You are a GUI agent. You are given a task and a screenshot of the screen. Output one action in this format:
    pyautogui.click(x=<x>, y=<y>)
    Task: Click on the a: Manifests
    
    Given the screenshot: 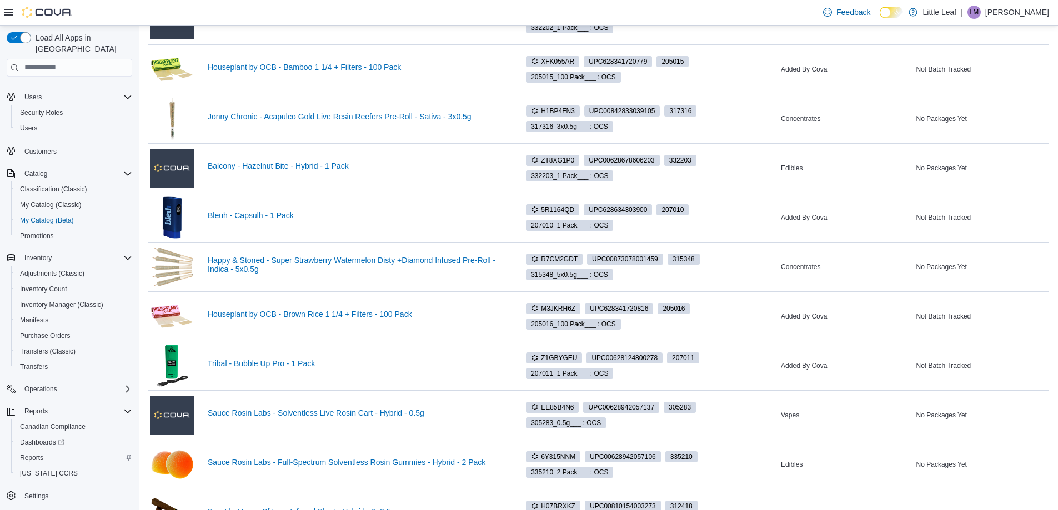 What is the action you would take?
    pyautogui.click(x=34, y=320)
    